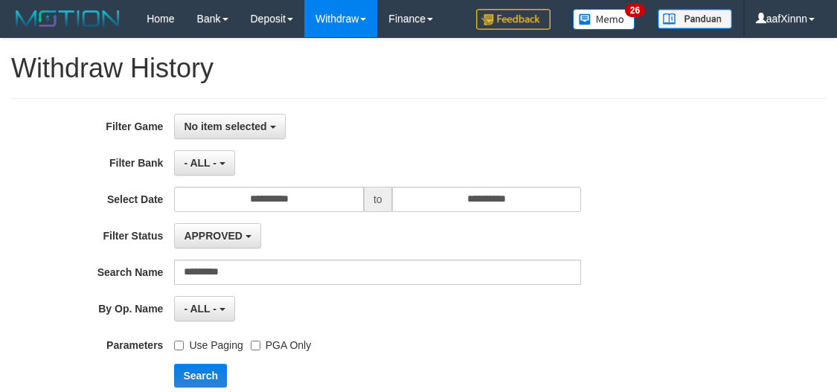 This screenshot has height=392, width=837. What do you see at coordinates (213, 236) in the screenshot?
I see `span: APPROVED` at bounding box center [213, 236].